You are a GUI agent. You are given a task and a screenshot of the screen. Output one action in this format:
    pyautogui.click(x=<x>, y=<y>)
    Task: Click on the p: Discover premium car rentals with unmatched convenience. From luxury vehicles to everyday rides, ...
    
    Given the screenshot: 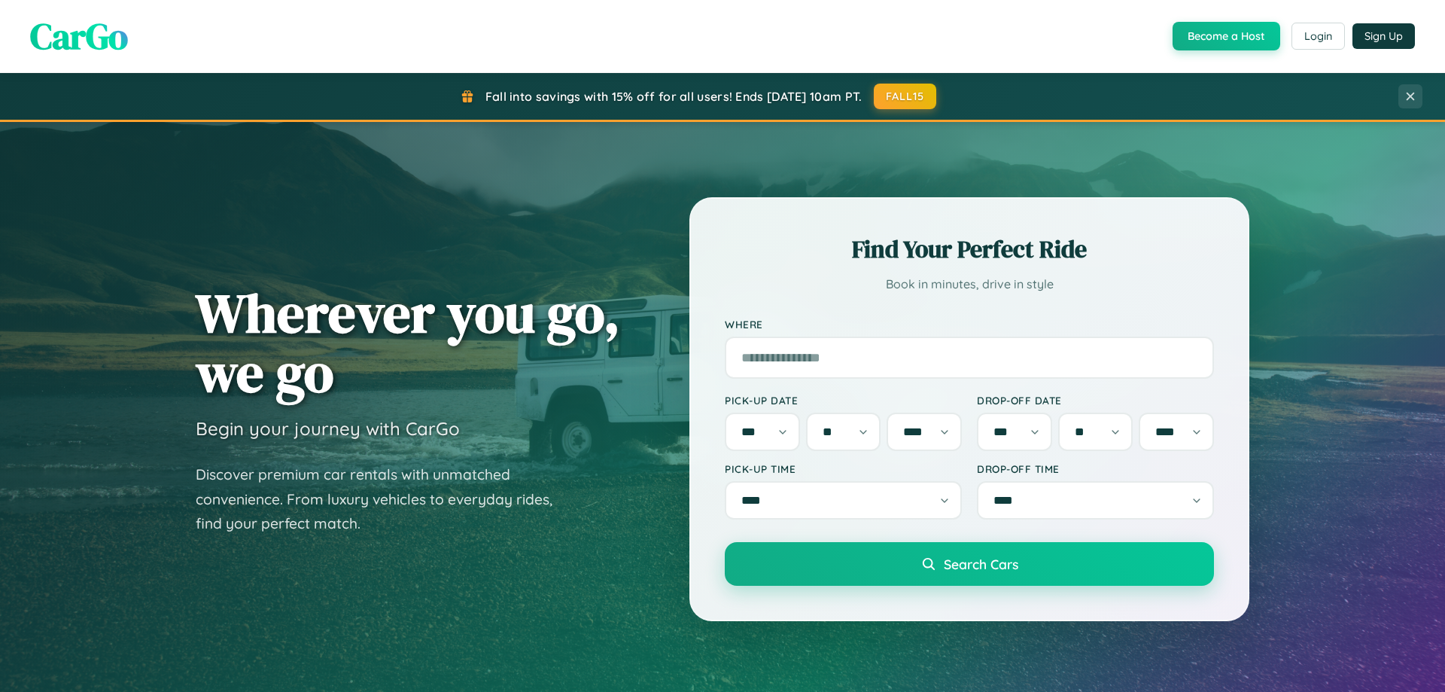 What is the action you would take?
    pyautogui.click(x=384, y=499)
    